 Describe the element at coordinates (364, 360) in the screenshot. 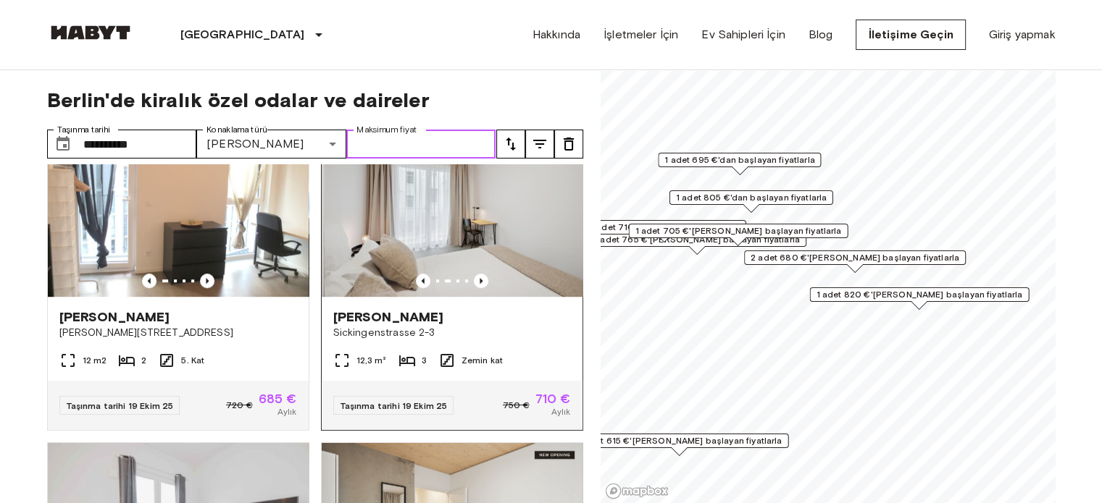

I see `font: 12,3` at that location.